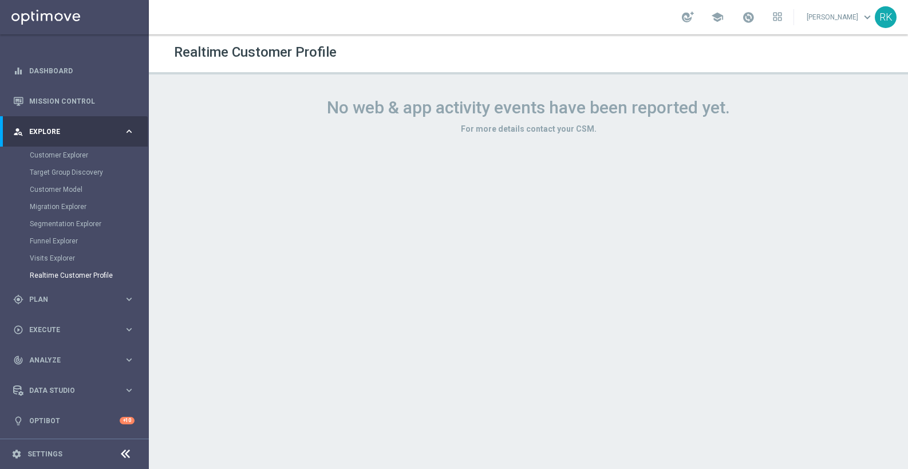 The height and width of the screenshot is (469, 908). I want to click on i: gps_fixed, so click(18, 299).